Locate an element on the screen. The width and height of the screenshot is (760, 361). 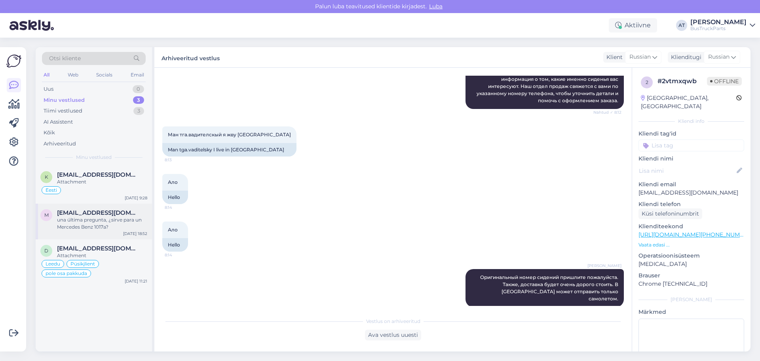
span: Оригинальный номер сидений пришлите пожалуйста. Также, доставка будет очень дорого стоить. В [GEO... is located at coordinates (550, 287).